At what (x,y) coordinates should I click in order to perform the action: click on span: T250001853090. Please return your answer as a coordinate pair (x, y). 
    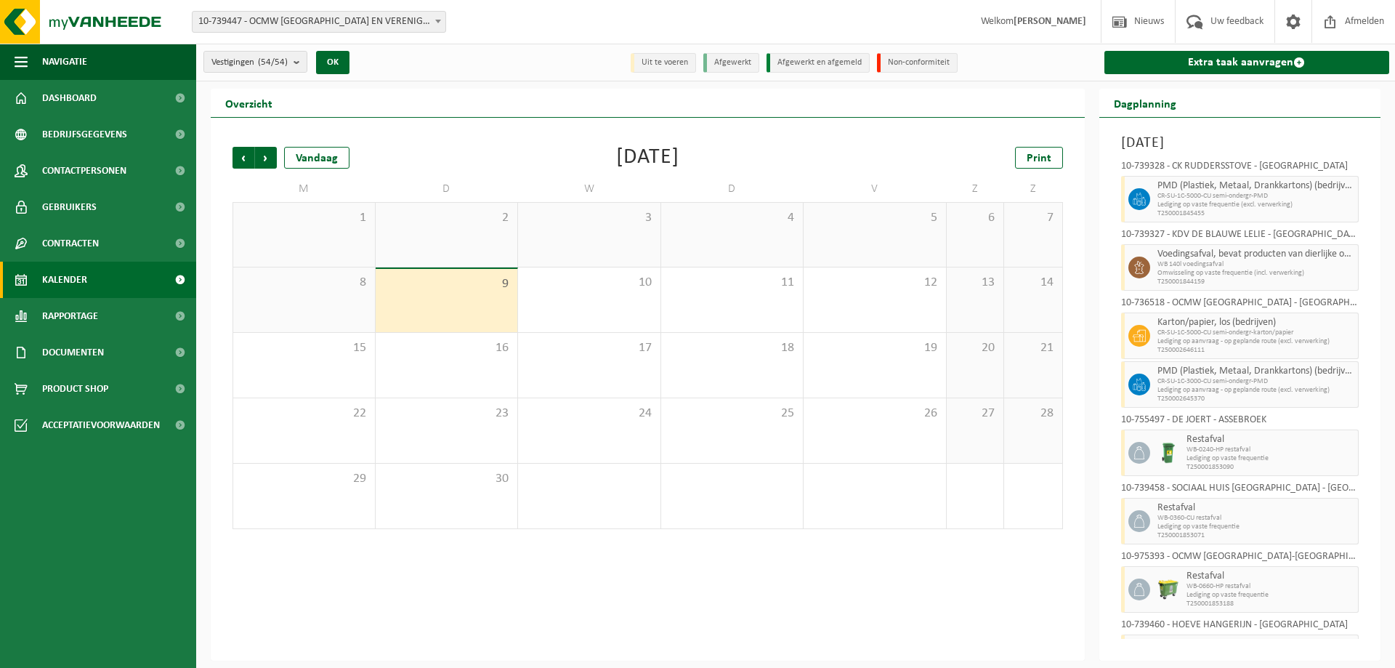
    Looking at the image, I should click on (1271, 467).